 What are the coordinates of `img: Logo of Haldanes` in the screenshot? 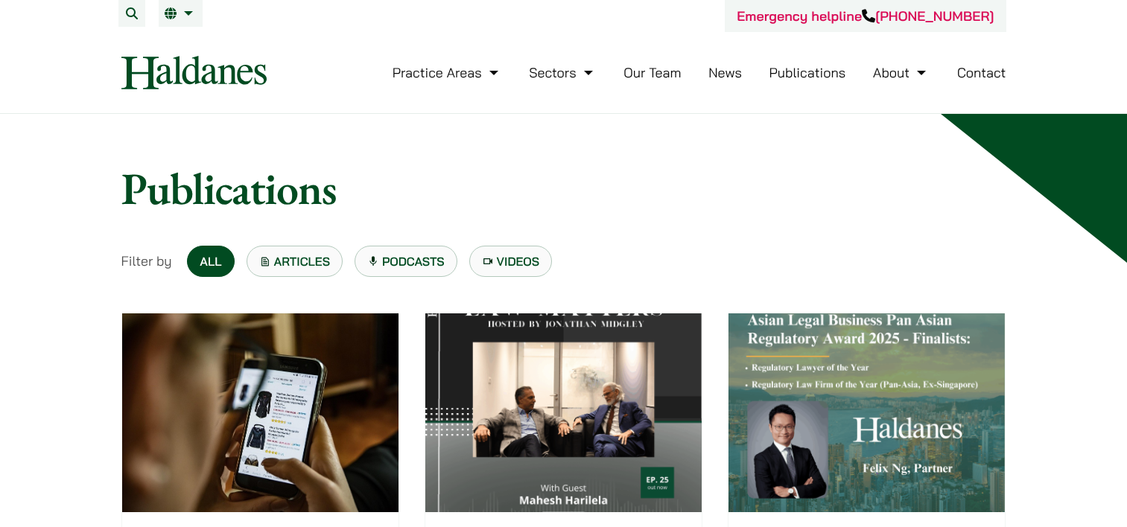 It's located at (194, 72).